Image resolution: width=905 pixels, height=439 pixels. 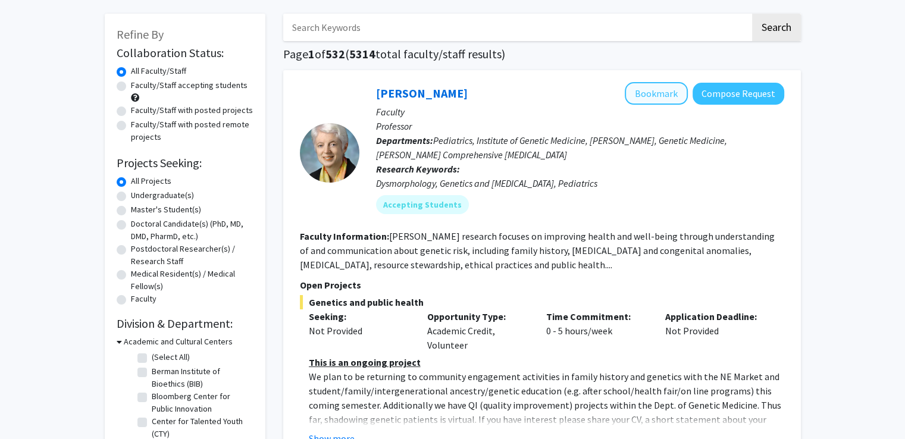 I want to click on mat-chip: Accepting Students, so click(x=423, y=205).